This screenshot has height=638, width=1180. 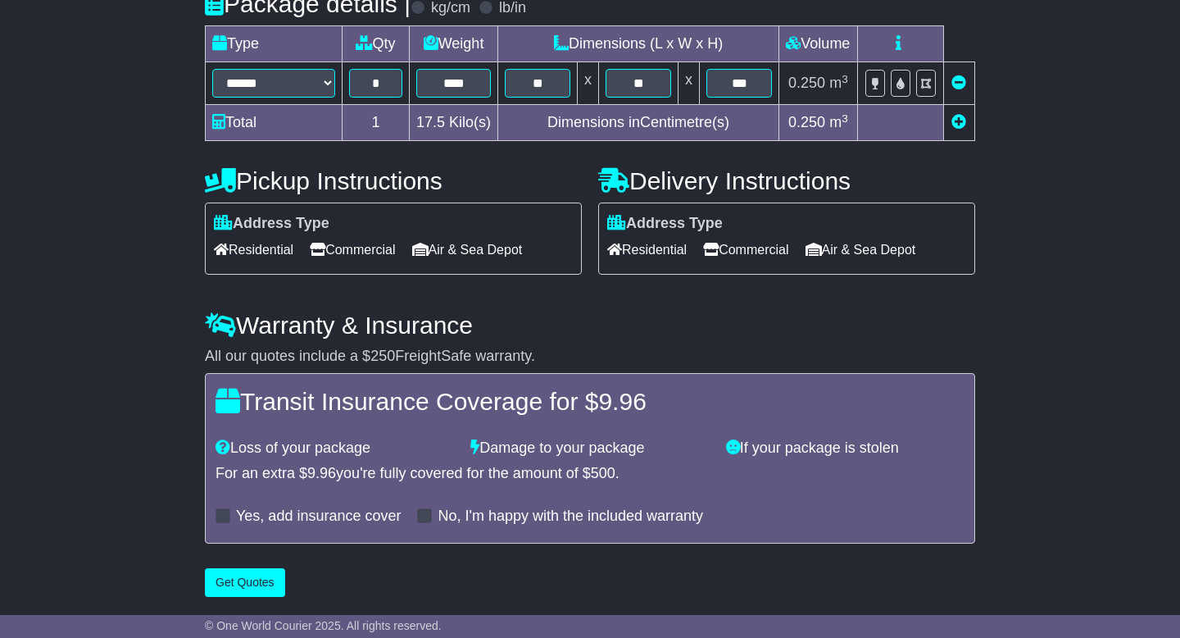 I want to click on div: All our quotes include a $ FreightSafe warranty., so click(x=590, y=357).